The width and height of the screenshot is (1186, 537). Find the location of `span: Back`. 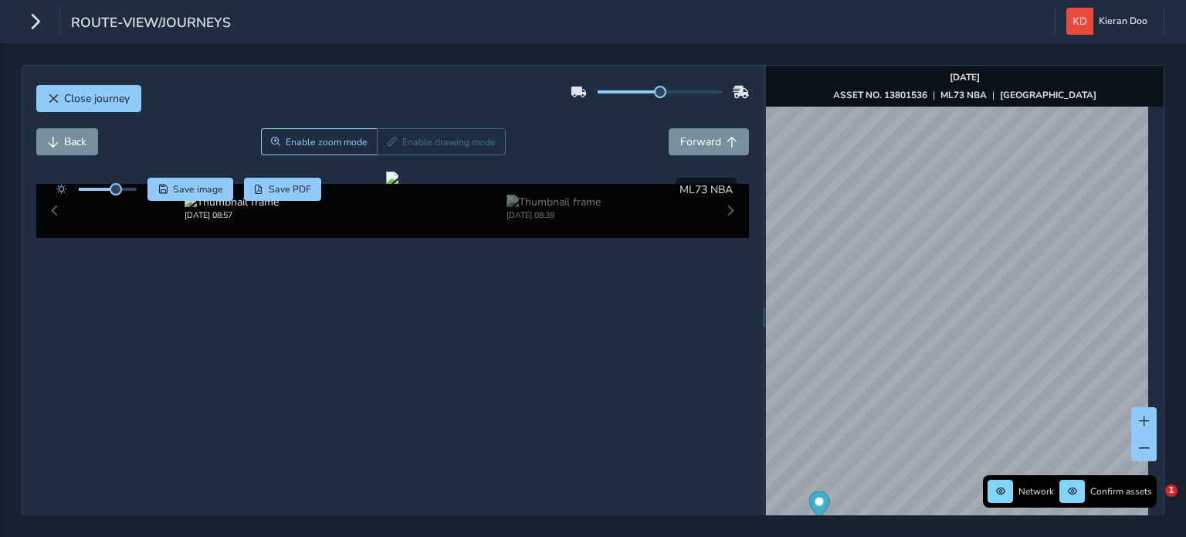

span: Back is located at coordinates (75, 141).